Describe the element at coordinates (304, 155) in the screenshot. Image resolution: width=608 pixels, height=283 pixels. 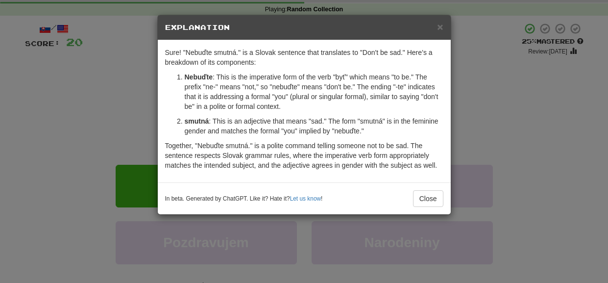
I see `p: Together, "Nebuďte smutná." is a polite command telling someone not to be sad. The sentence respe...` at that location.